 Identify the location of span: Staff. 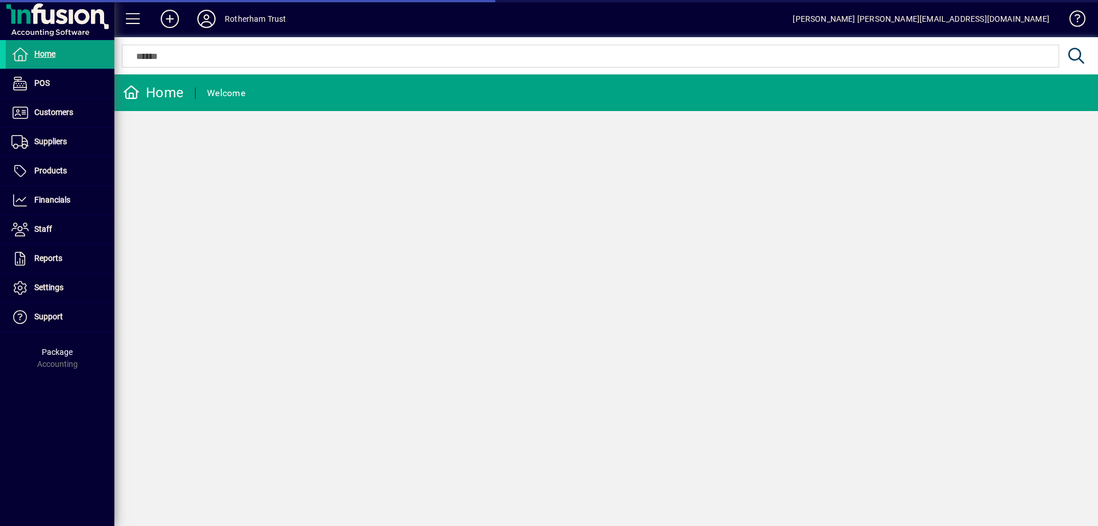
(43, 229).